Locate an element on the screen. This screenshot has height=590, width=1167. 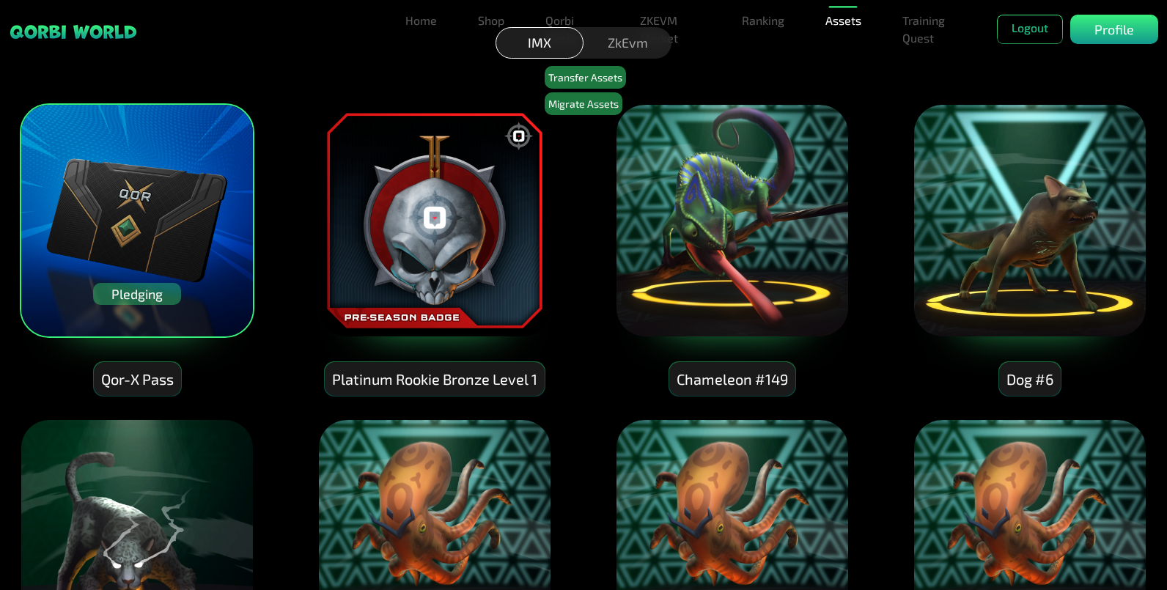
button: Migrate Assets is located at coordinates (584, 103).